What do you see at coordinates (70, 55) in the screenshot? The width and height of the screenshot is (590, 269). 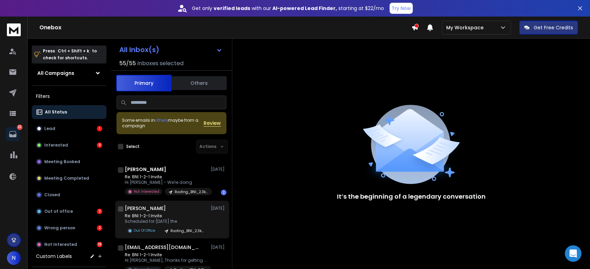 I see `p: Press to check for shortcuts.` at bounding box center [70, 55].